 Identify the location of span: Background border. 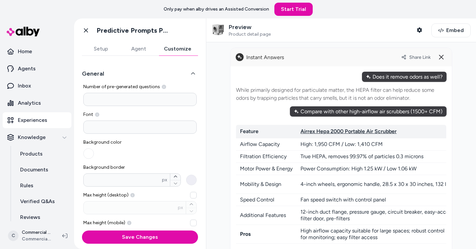
(140, 167).